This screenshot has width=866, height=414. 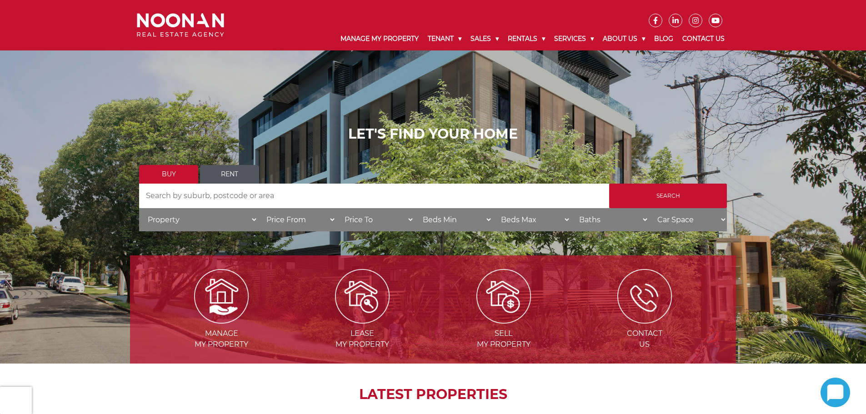 What do you see at coordinates (221, 296) in the screenshot?
I see `img: Manage my Property` at bounding box center [221, 296].